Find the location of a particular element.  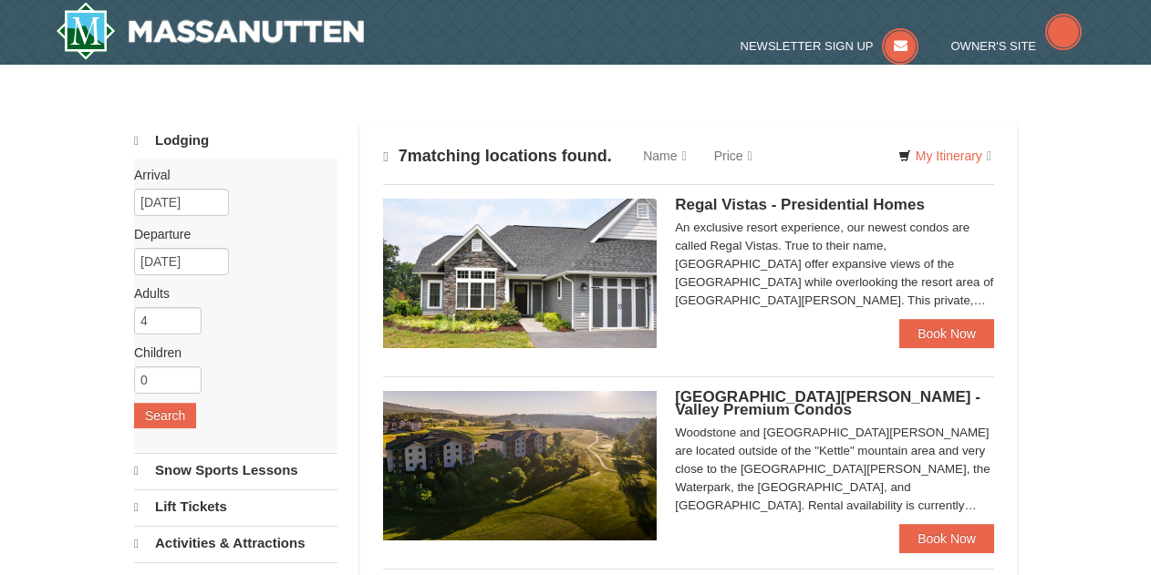

span: Newsletter Sign Up is located at coordinates (807, 46).